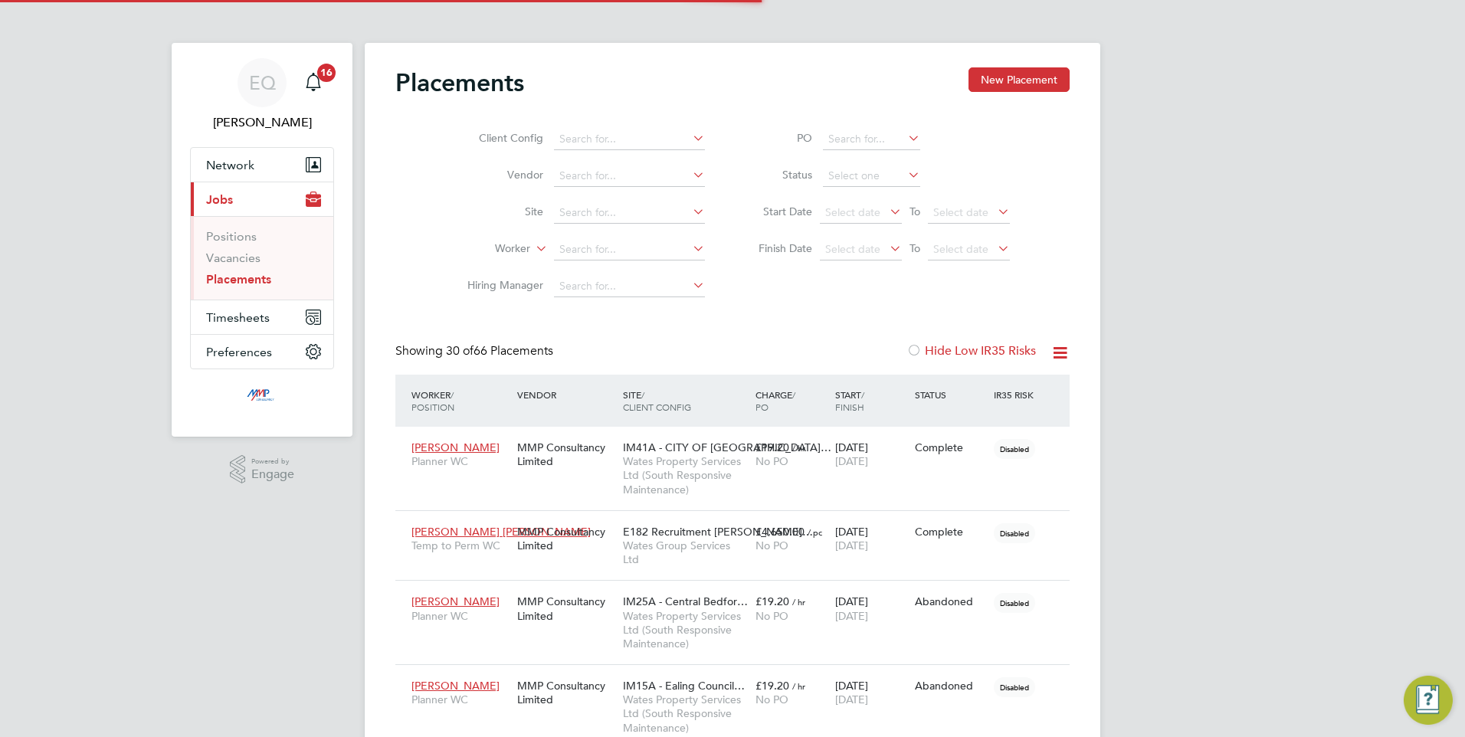 This screenshot has width=1465, height=737. Describe the element at coordinates (684, 686) in the screenshot. I see `span: IM15A - Ealing Council…` at that location.